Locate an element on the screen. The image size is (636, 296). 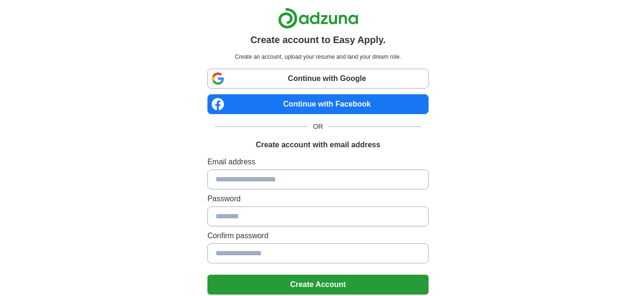
label: Confirm password is located at coordinates (318, 236).